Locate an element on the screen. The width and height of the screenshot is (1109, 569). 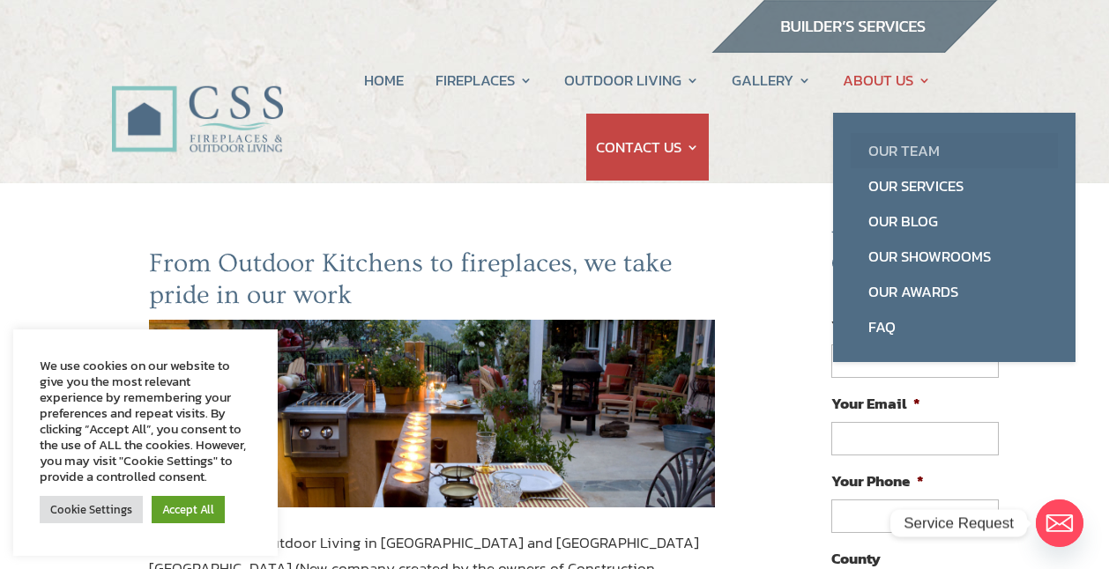
img: about us construction solutions jacksonville fl css fireplaces and outdoor living ormond beach fl 1 is located at coordinates (432, 414).